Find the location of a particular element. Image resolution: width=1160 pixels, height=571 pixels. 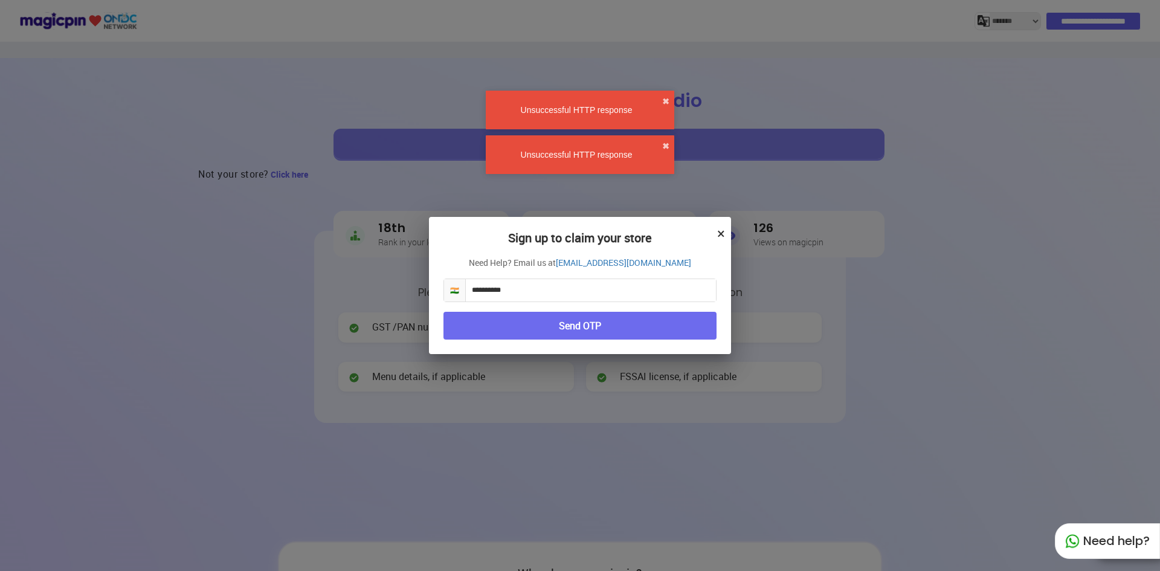

p: Need Help? Email us at is located at coordinates (580, 263).